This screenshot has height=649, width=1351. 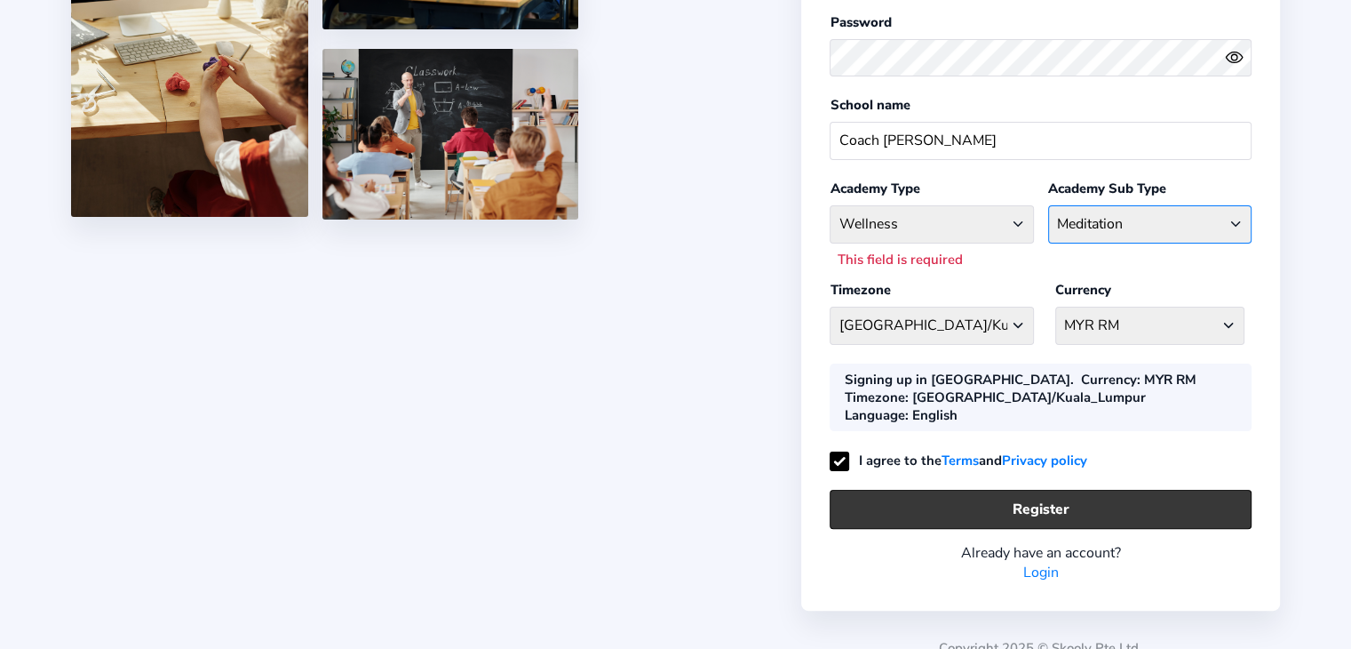 What do you see at coordinates (1083, 290) in the screenshot?
I see `label: Currency` at bounding box center [1083, 290].